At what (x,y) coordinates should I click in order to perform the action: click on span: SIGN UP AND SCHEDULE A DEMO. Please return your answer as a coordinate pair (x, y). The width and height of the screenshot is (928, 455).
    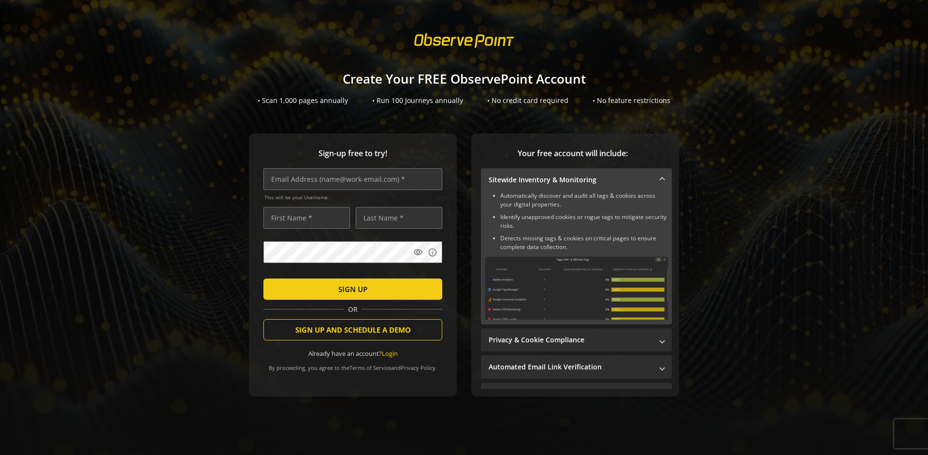
    Looking at the image, I should click on (353, 330).